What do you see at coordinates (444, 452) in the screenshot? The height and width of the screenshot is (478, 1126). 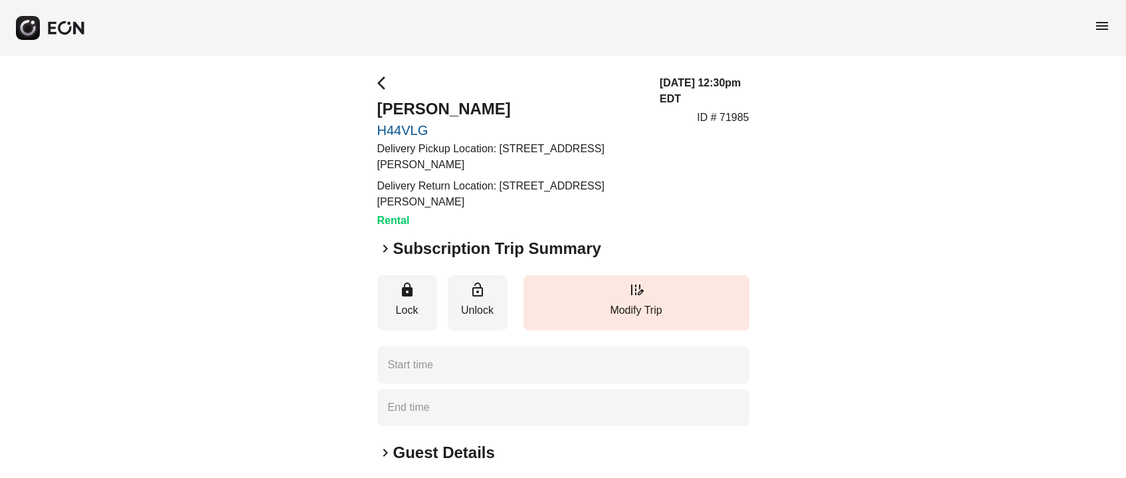 I see `h2: Guest Details` at bounding box center [444, 452].